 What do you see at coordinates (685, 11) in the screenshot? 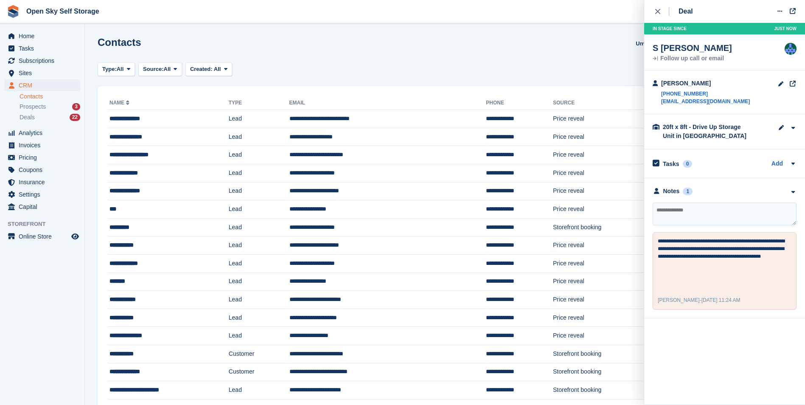
I see `div: Deal` at bounding box center [685, 11].